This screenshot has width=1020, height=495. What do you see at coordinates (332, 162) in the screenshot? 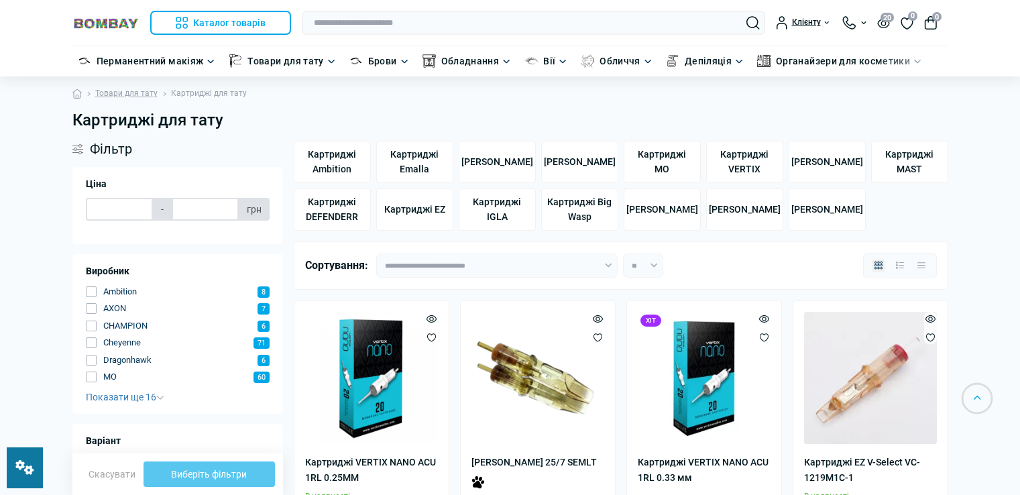
I see `a: Картриджі Ambition` at bounding box center [332, 162].